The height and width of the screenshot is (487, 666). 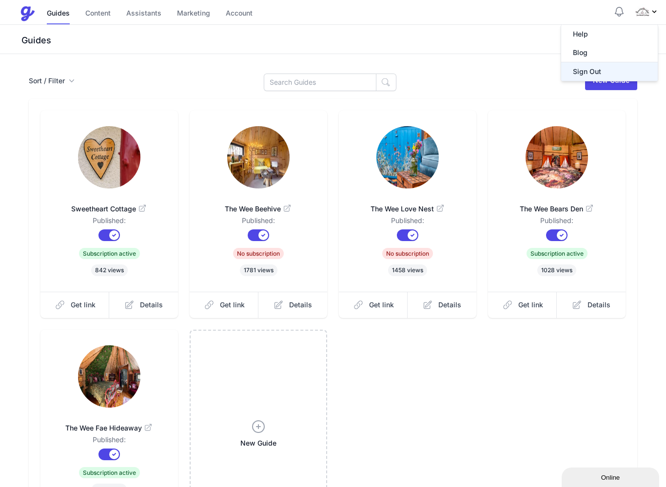 I want to click on a: Account, so click(x=239, y=14).